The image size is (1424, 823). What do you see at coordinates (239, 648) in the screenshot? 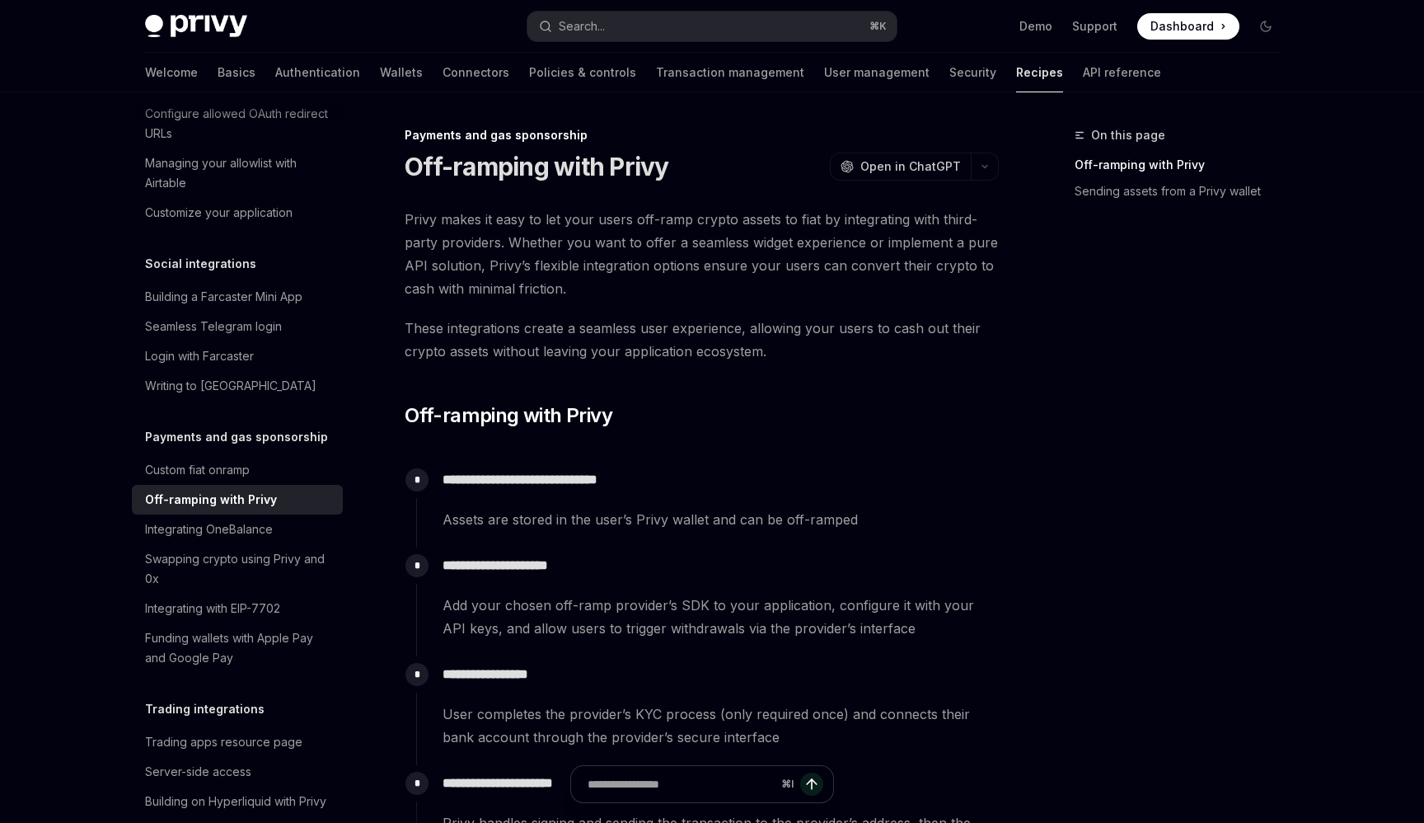
I see `div: Funding wallets with Apple Pay and Google Pay` at bounding box center [239, 648].